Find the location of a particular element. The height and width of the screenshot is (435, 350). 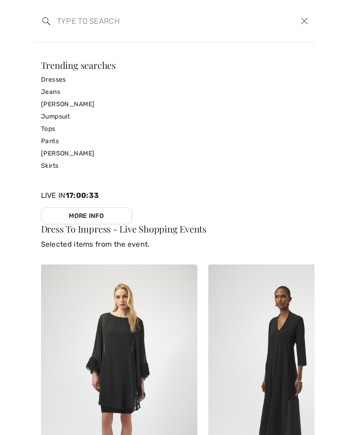

a: Dresses is located at coordinates (175, 79).